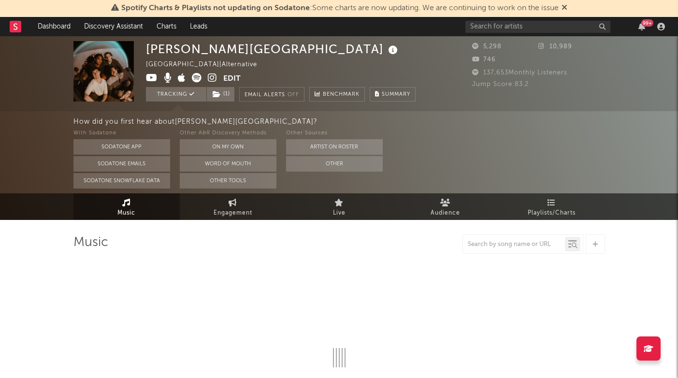 The height and width of the screenshot is (378, 678). I want to click on span: Playlists/Charts, so click(552, 213).